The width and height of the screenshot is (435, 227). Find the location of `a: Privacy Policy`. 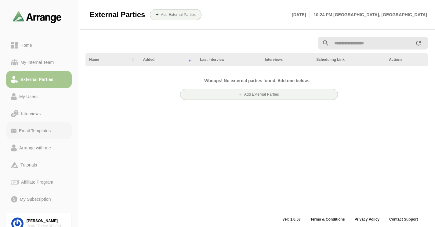

a: Privacy Policy is located at coordinates (367, 219).